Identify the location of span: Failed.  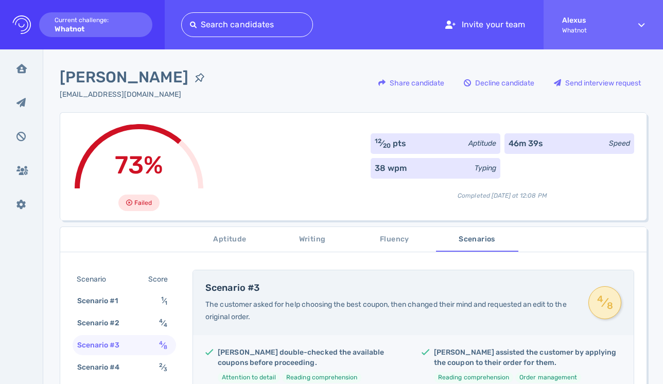
(143, 203).